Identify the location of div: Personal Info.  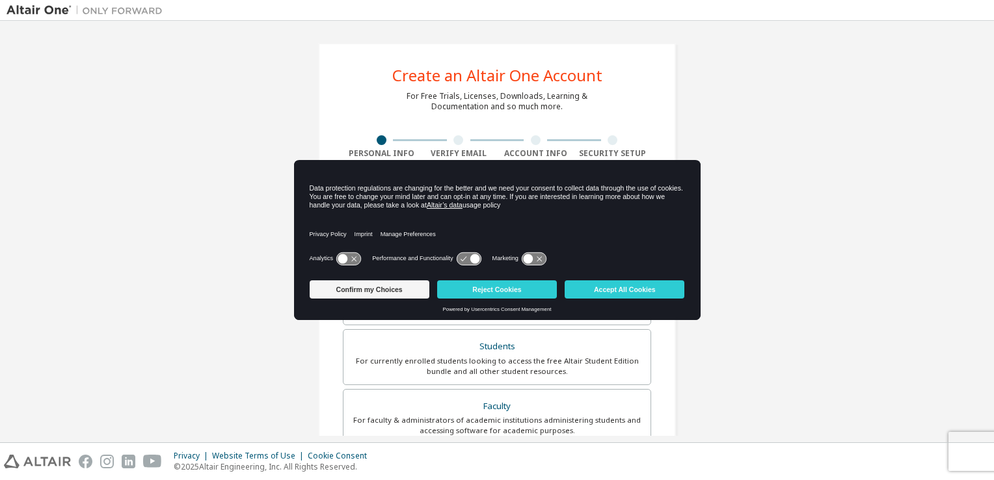
(381, 154).